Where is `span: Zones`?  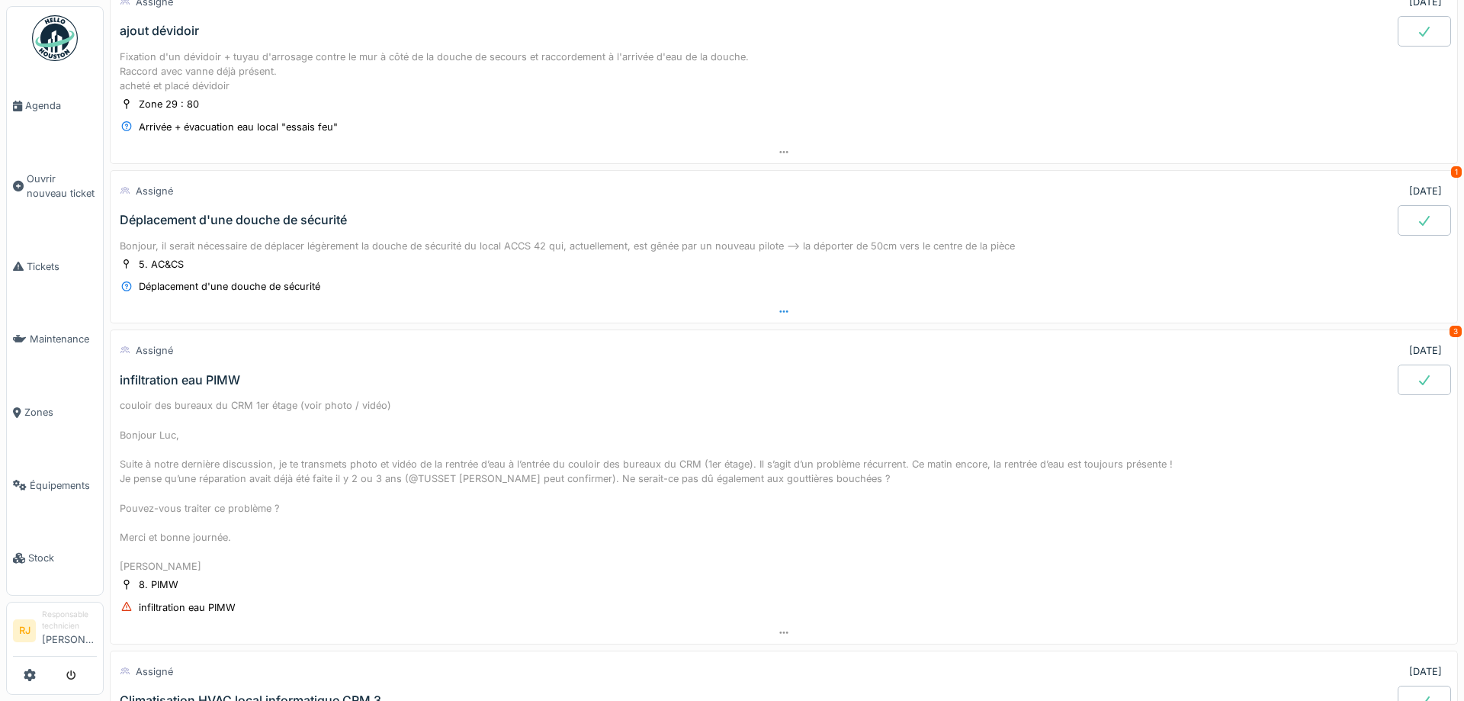
span: Zones is located at coordinates (60, 412).